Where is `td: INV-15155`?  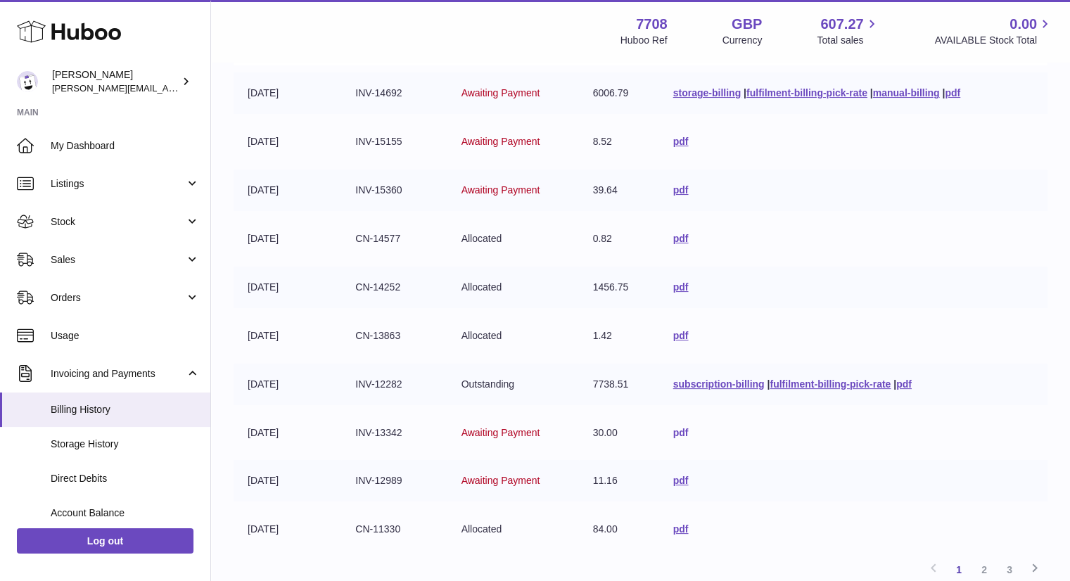 td: INV-15155 is located at coordinates (394, 141).